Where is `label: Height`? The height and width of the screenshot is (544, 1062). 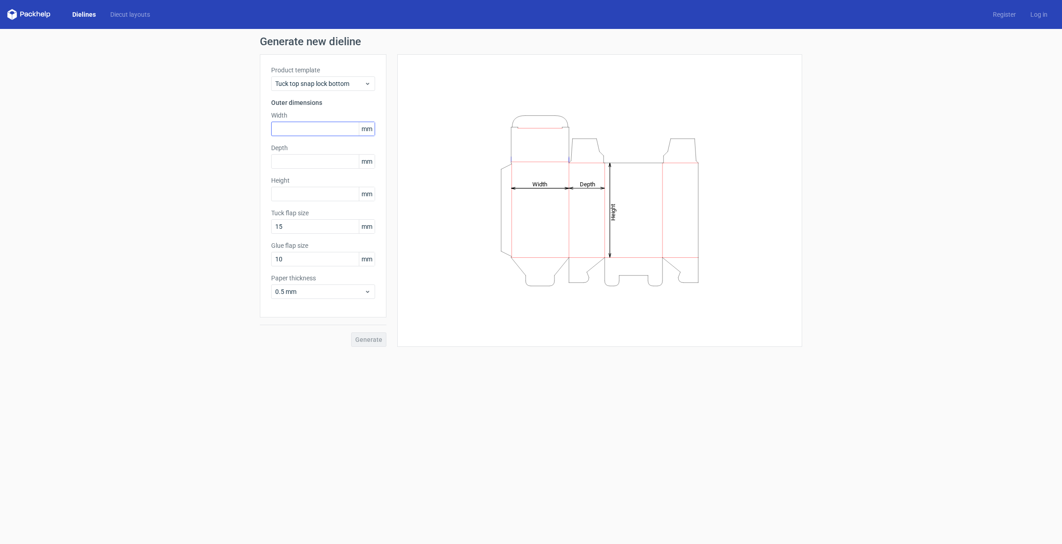
label: Height is located at coordinates (323, 180).